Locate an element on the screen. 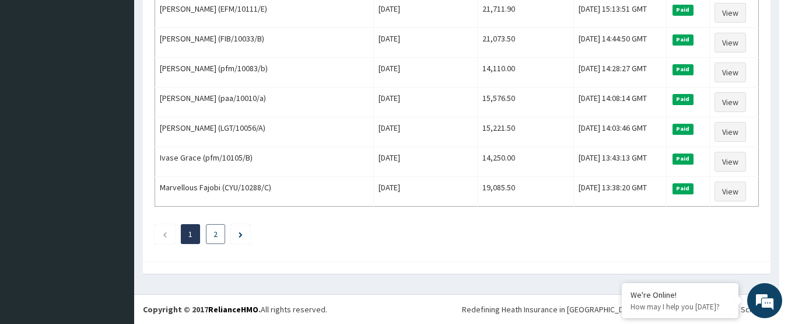 The width and height of the screenshot is (788, 324). td: 14,250.00 is located at coordinates (526, 162).